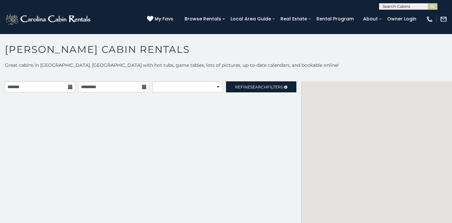 This screenshot has width=452, height=223. Describe the element at coordinates (294, 19) in the screenshot. I see `a: Real Estate` at that location.